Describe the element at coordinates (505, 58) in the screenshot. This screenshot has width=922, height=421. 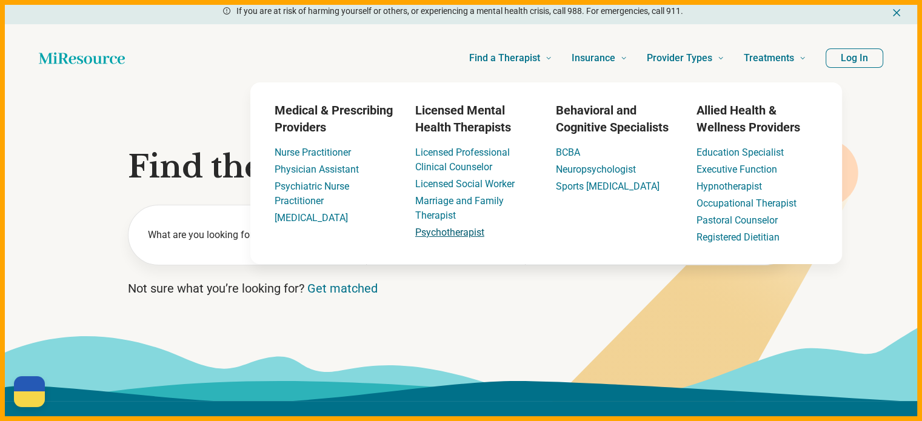
I see `span: Find a Therapist` at that location.